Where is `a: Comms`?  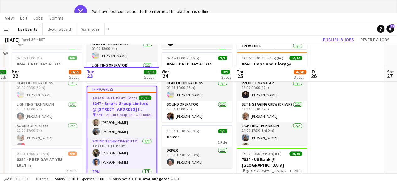
a: Comms is located at coordinates (56, 18).